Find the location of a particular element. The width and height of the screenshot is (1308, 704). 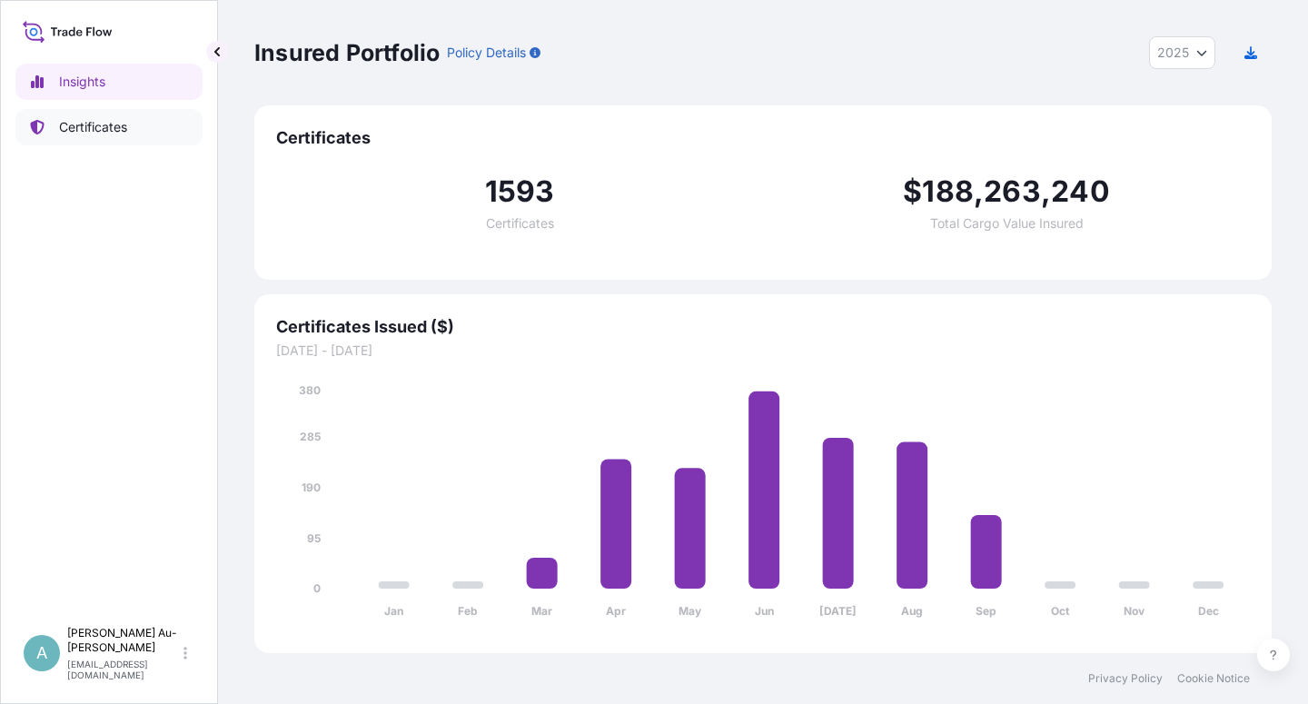

span: 263 is located at coordinates (1012, 192).